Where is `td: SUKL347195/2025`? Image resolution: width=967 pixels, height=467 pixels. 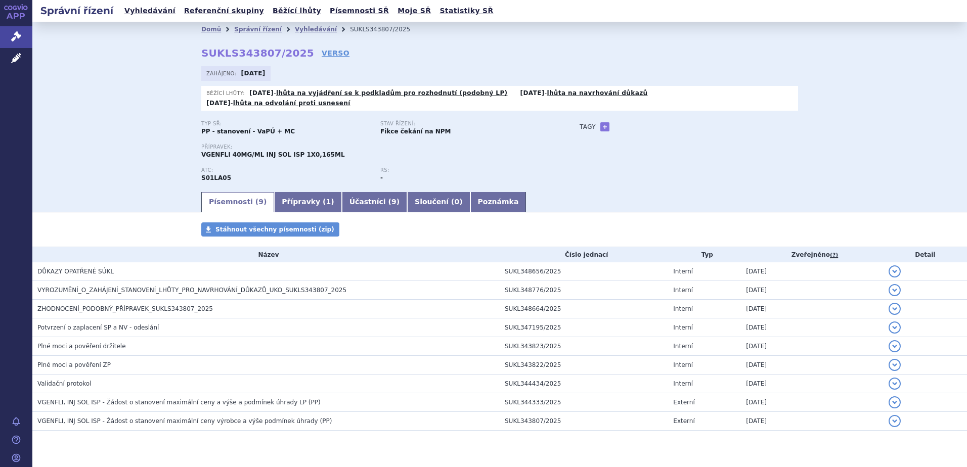 td: SUKL347195/2025 is located at coordinates (584, 328).